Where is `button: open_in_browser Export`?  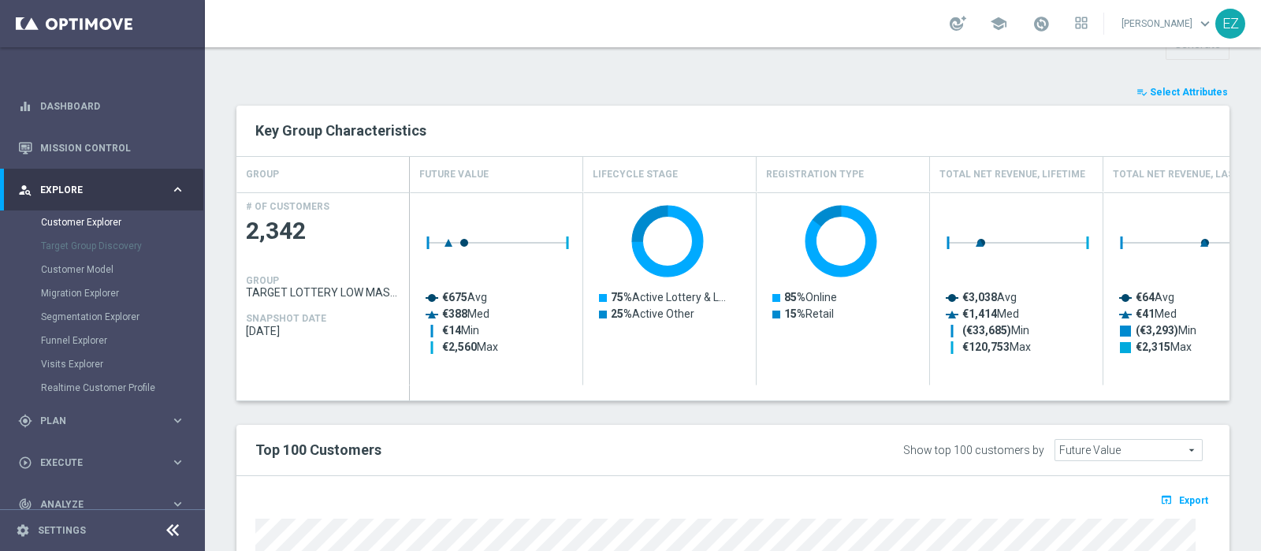 button: open_in_browser Export is located at coordinates (1183, 500).